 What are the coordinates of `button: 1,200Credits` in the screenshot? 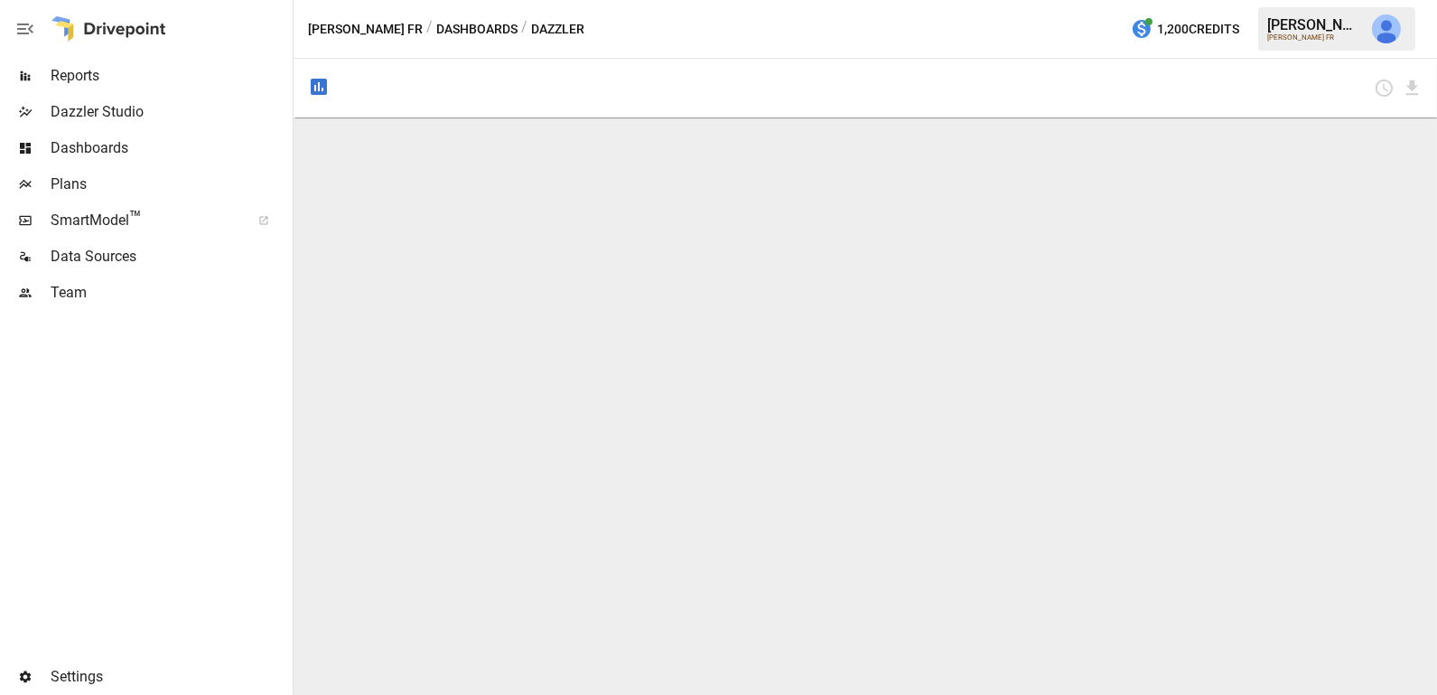 It's located at (1185, 29).